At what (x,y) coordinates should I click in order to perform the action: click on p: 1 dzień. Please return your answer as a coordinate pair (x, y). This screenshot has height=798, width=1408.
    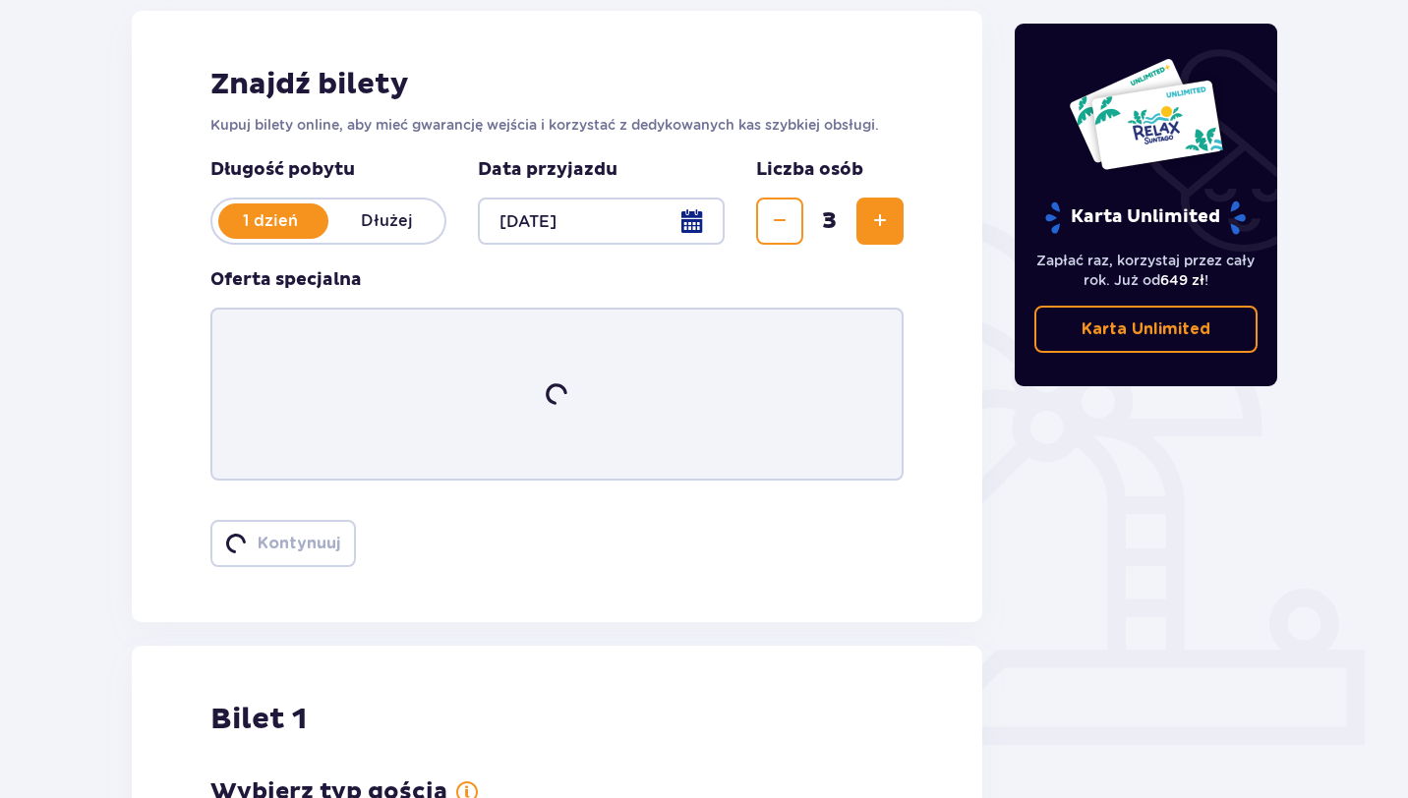
    Looking at the image, I should click on (270, 221).